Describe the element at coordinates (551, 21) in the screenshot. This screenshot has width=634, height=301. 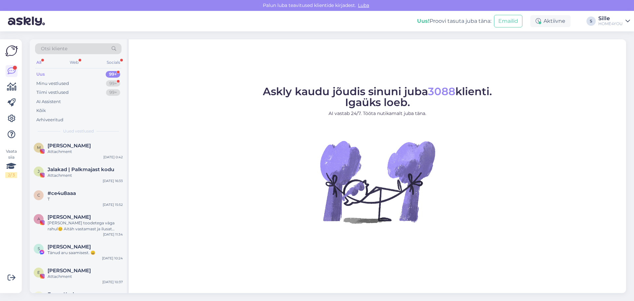
I see `div: Aktiivne` at that location.